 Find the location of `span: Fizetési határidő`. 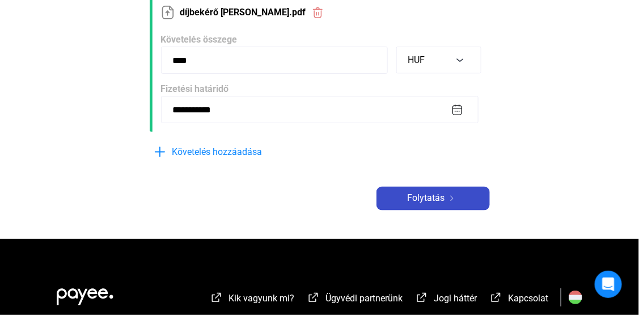

span: Fizetési határidő is located at coordinates (195, 88).